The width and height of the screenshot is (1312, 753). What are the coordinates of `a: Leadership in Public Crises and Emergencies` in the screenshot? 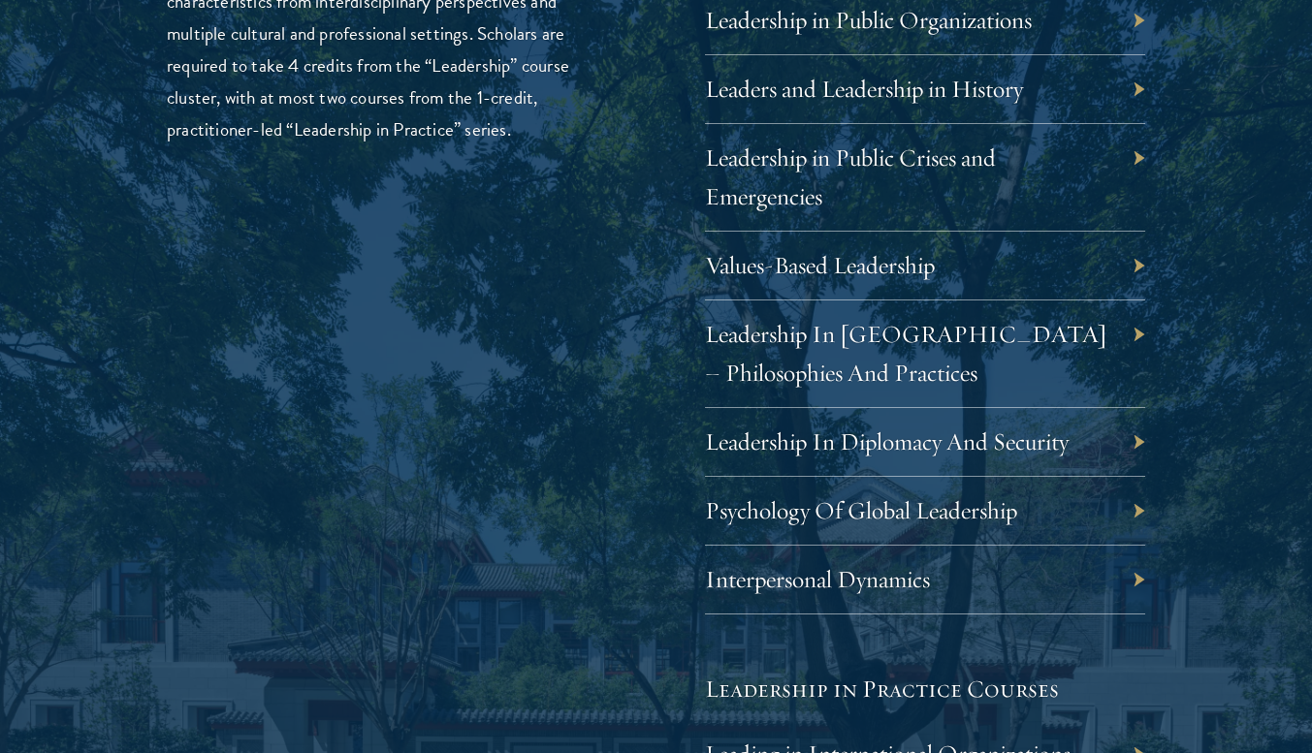 It's located at (850, 176).